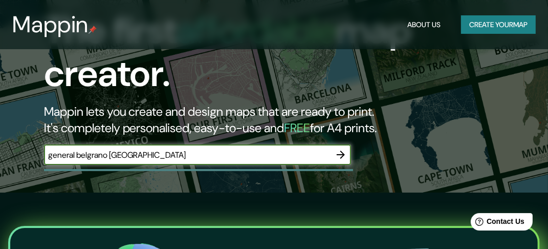 This screenshot has height=249, width=548. I want to click on input: Choose your favourite place, so click(187, 155).